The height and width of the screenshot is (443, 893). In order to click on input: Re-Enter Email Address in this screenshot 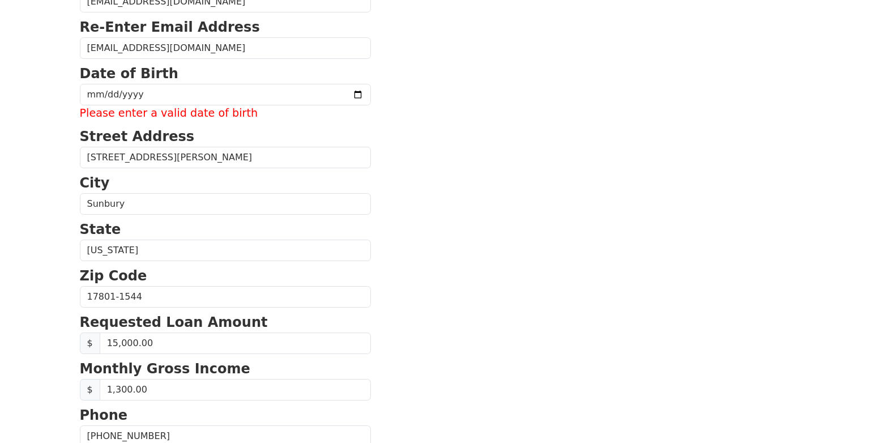, I will do `click(225, 48)`.